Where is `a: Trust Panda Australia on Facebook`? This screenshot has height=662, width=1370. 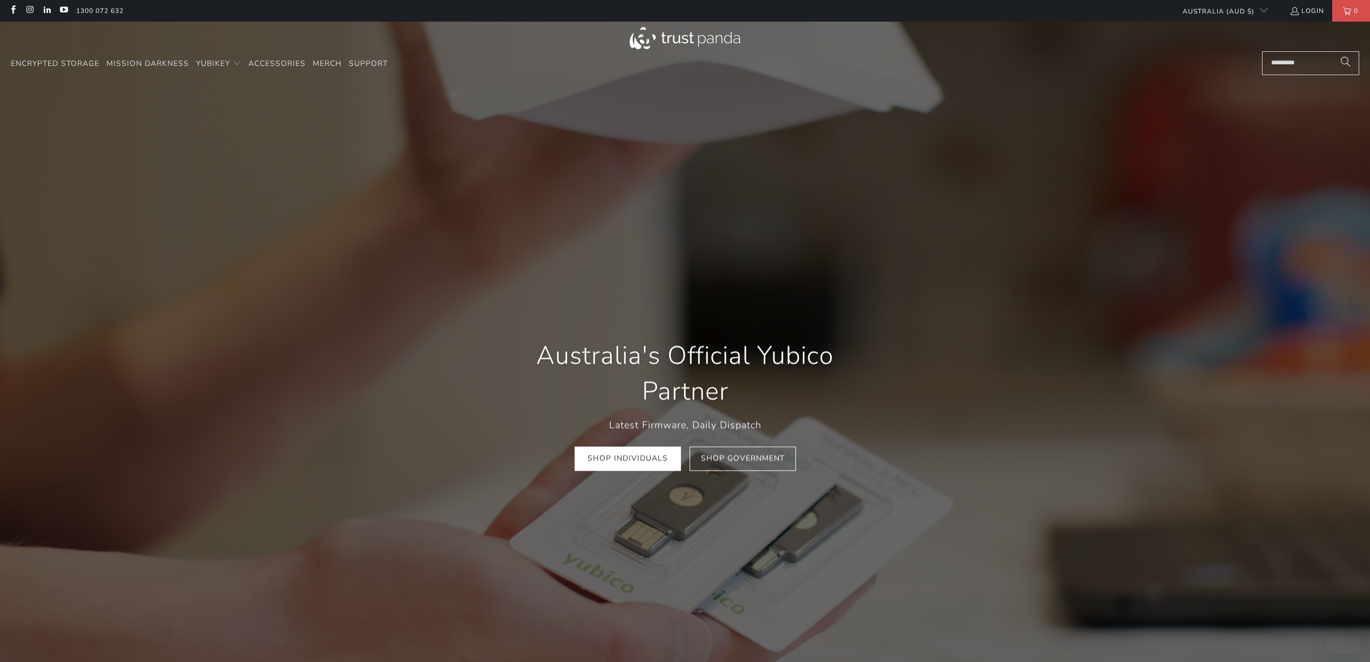
a: Trust Panda Australia on Facebook is located at coordinates (12, 11).